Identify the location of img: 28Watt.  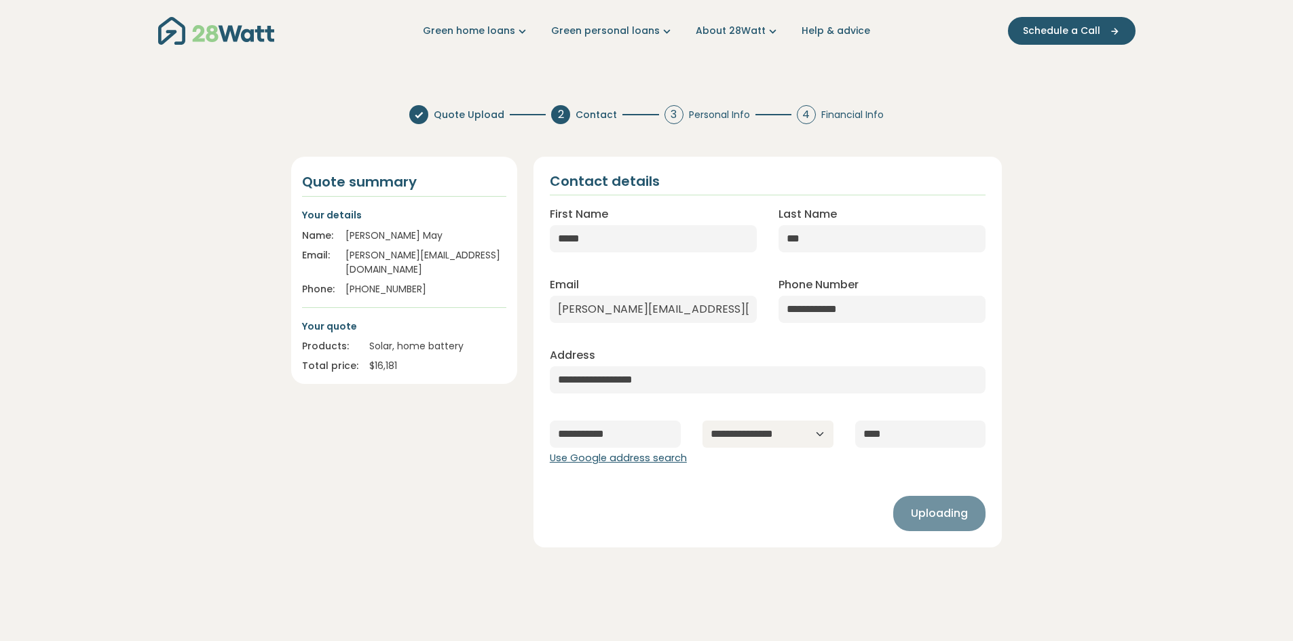
(216, 31).